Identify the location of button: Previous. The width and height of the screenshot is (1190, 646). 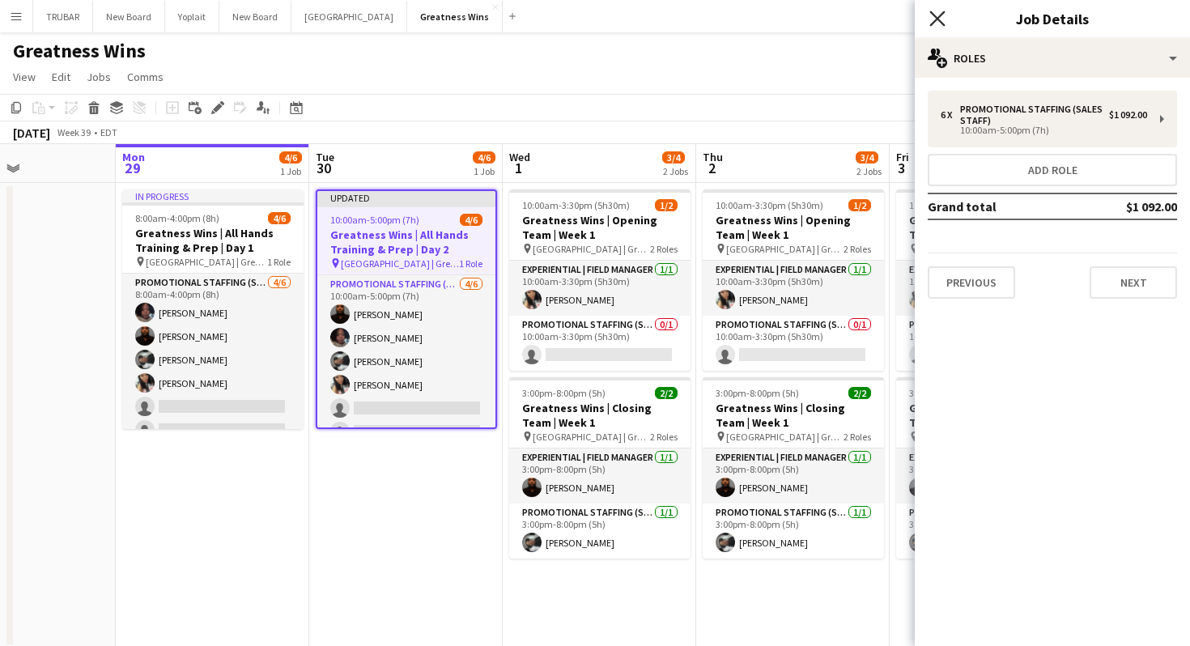
(972, 283).